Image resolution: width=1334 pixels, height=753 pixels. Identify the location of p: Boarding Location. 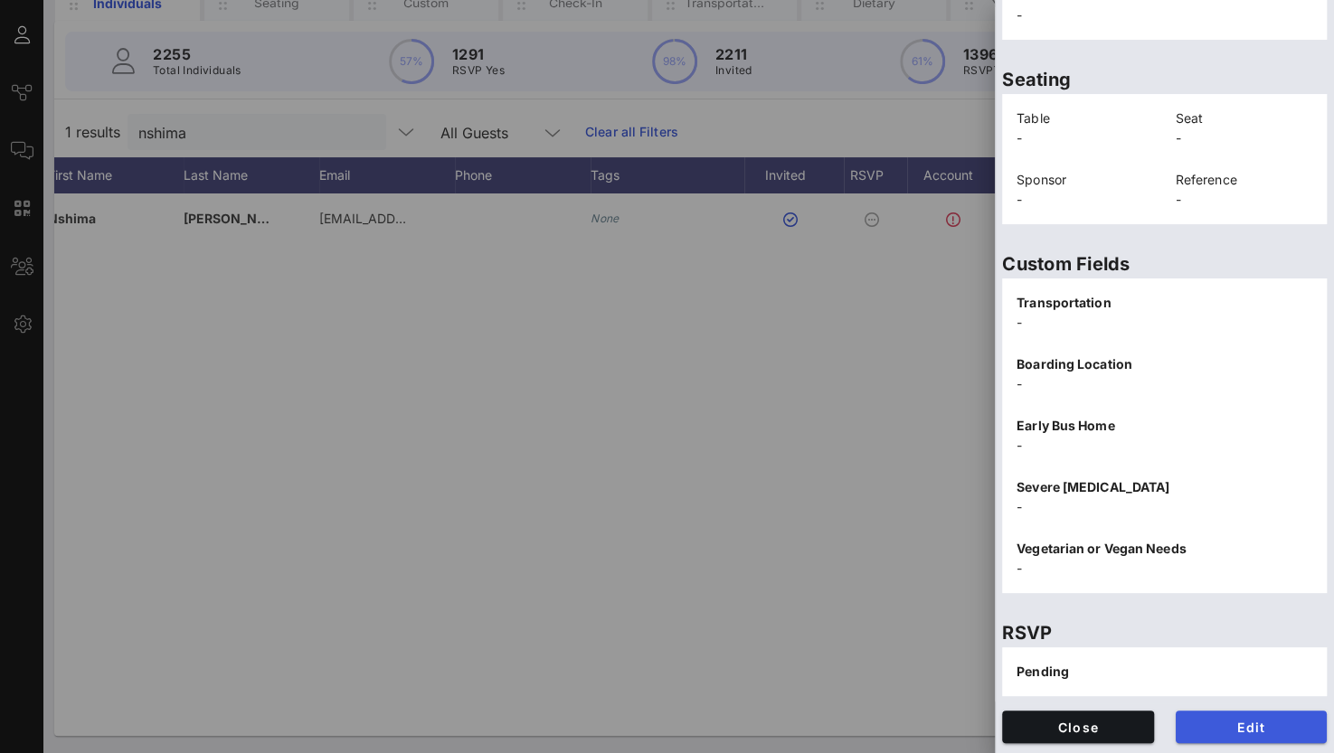
(1164, 365).